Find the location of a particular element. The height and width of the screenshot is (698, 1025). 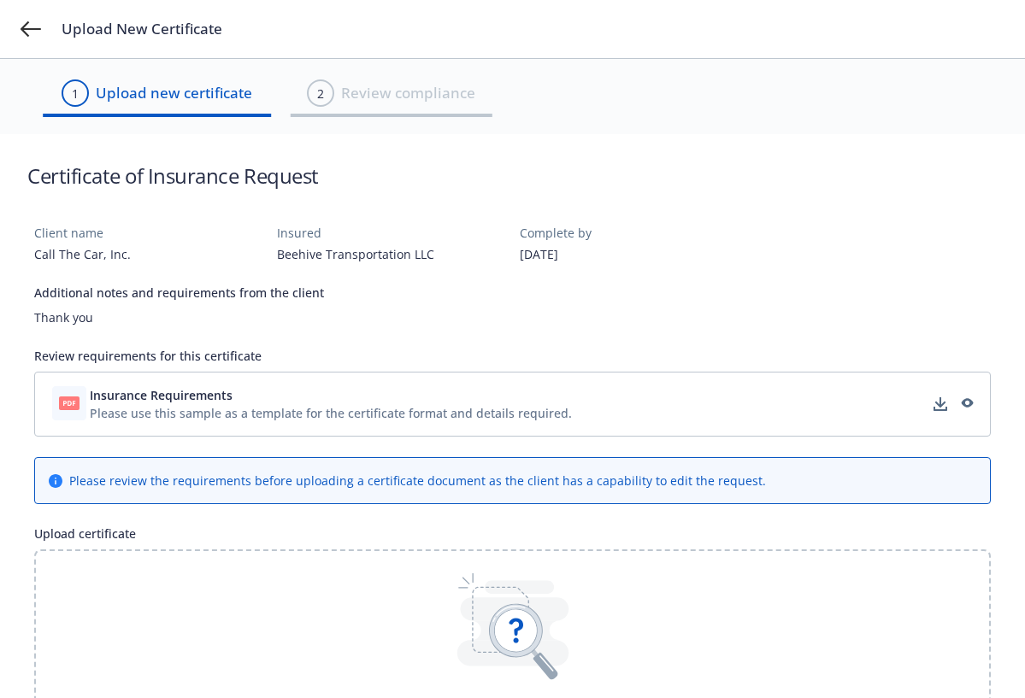

a: preview is located at coordinates (966, 404).